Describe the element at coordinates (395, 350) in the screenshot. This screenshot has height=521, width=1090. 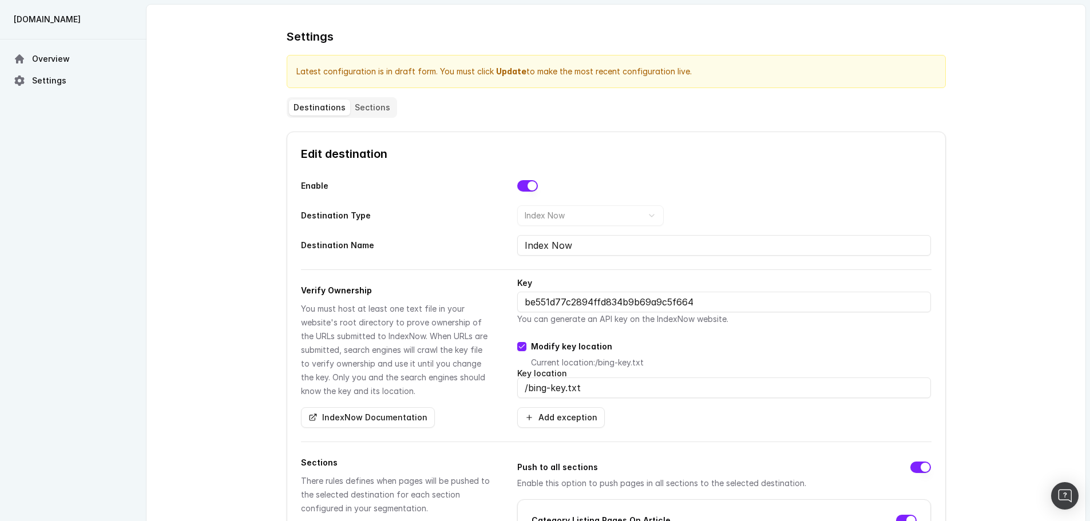
I see `div: You must host at least one text file in your website's root directory to prove ownership of the U...` at that location.